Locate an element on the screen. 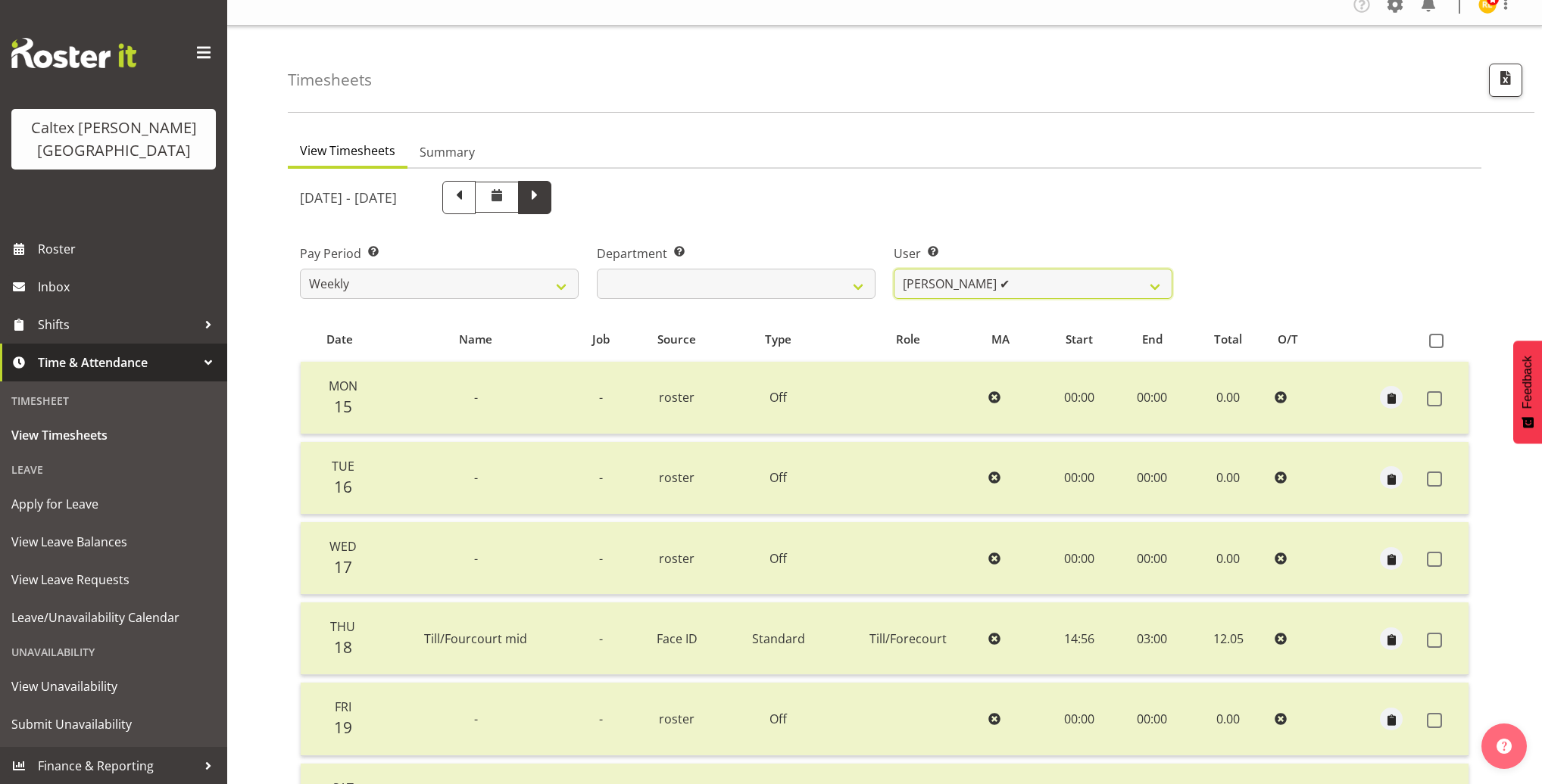  span: Thu is located at coordinates (342, 626).